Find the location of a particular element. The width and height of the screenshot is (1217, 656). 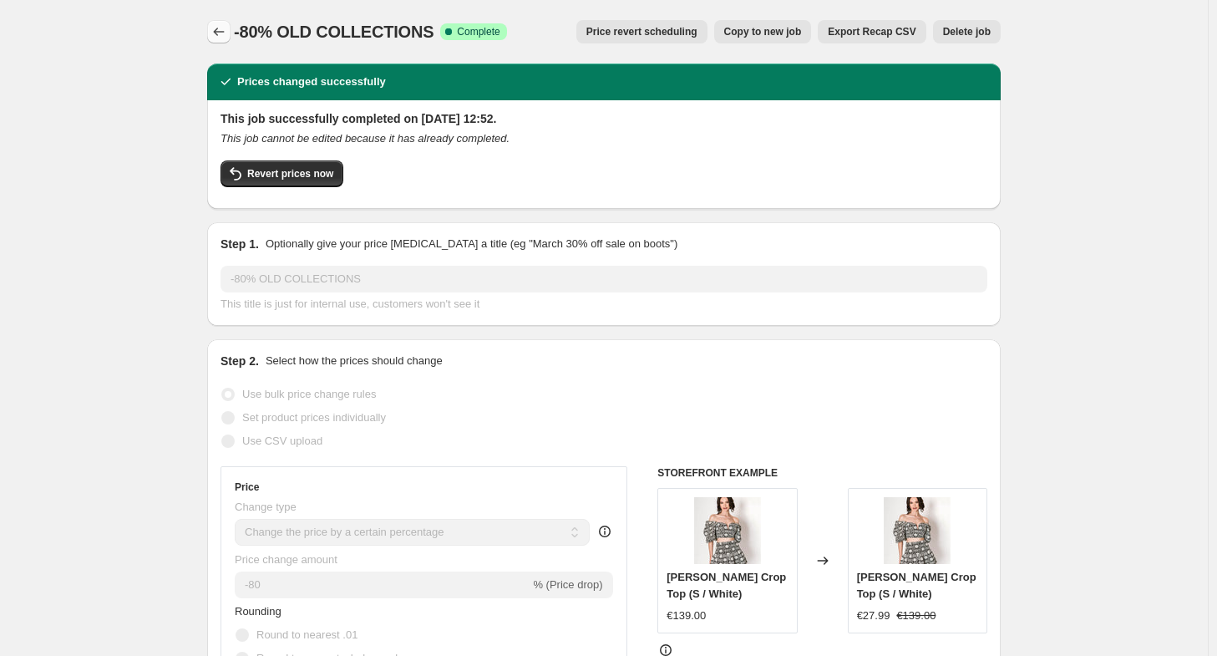

h6: STOREFRONT EXAMPLE is located at coordinates (822, 473).